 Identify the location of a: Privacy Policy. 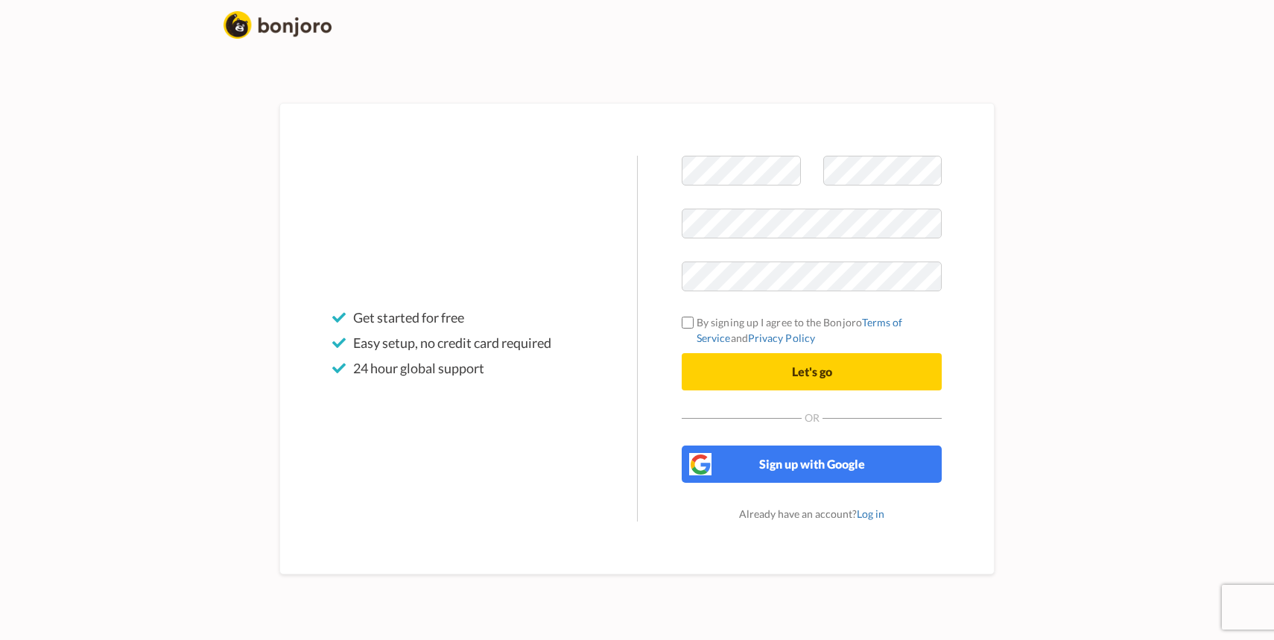
(782, 338).